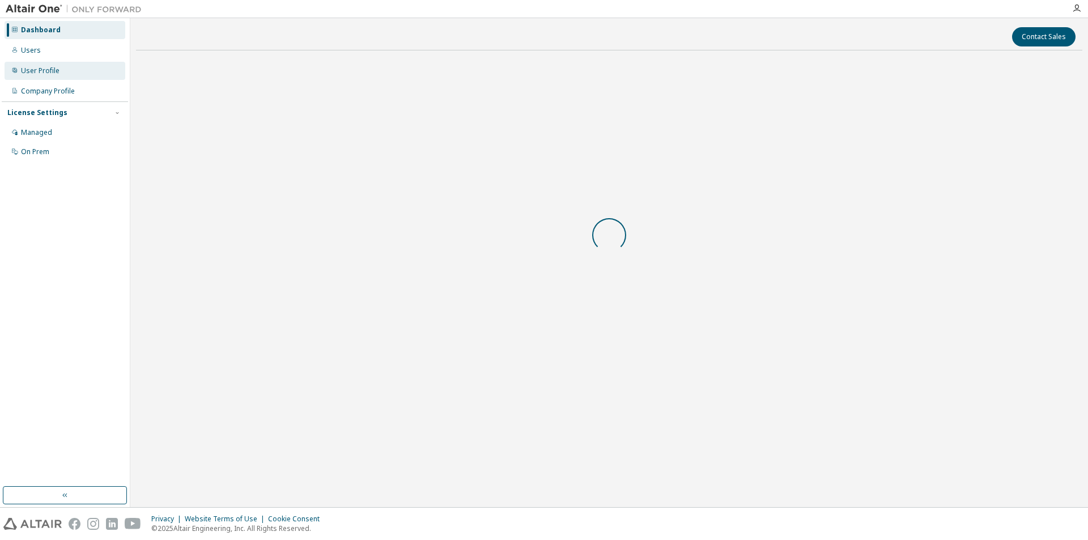 The height and width of the screenshot is (540, 1088). I want to click on div: Privacy, so click(168, 519).